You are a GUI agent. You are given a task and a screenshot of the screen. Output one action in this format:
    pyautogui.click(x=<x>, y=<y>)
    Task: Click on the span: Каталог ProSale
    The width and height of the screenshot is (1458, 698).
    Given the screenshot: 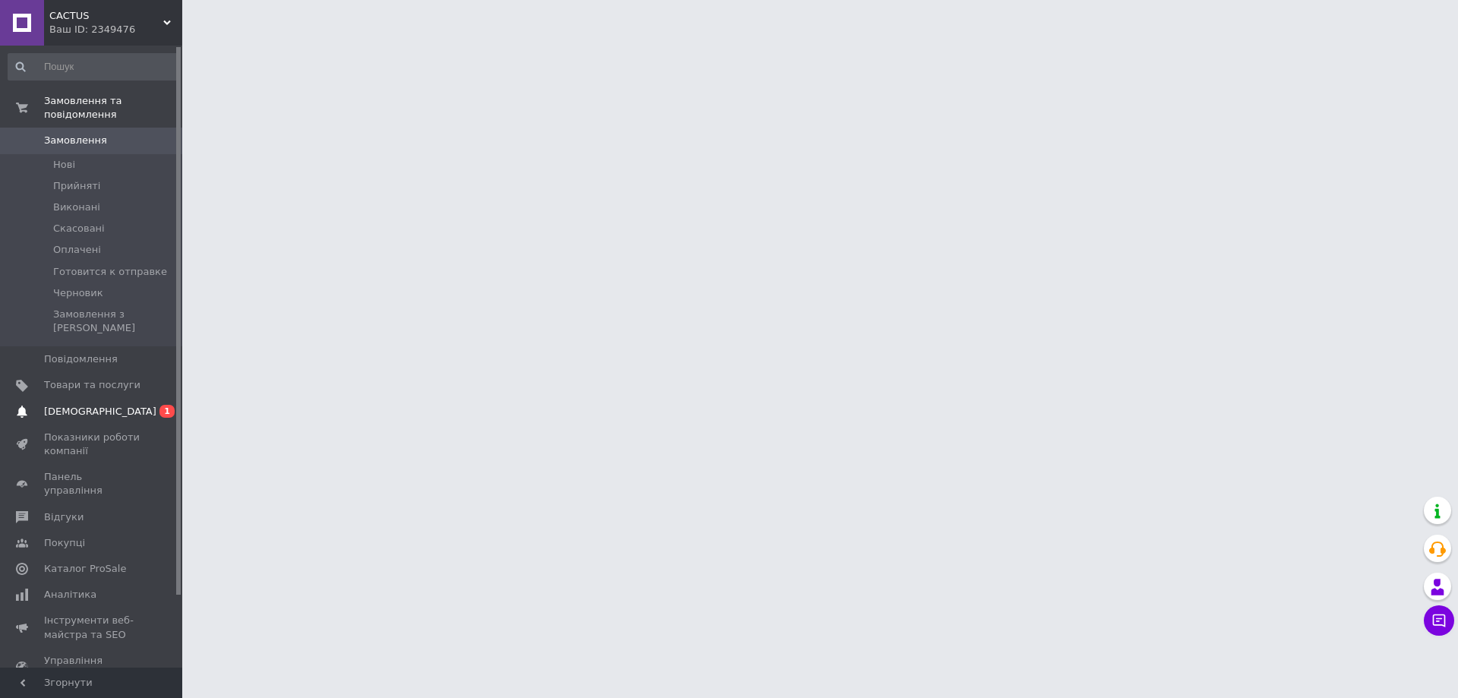 What is the action you would take?
    pyautogui.click(x=85, y=569)
    